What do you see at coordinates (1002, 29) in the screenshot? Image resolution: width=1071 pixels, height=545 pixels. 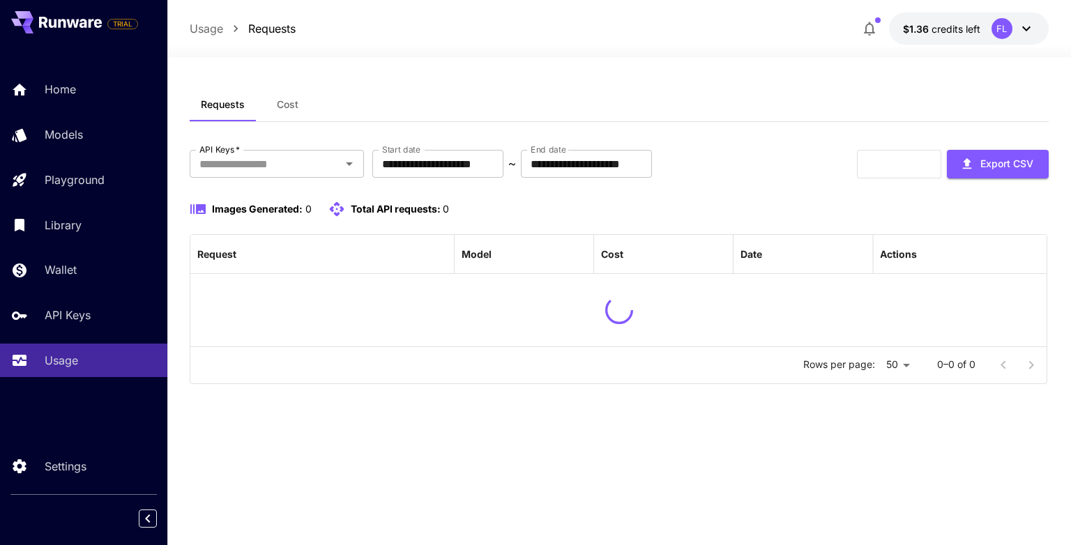 I see `div: FL` at bounding box center [1002, 29].